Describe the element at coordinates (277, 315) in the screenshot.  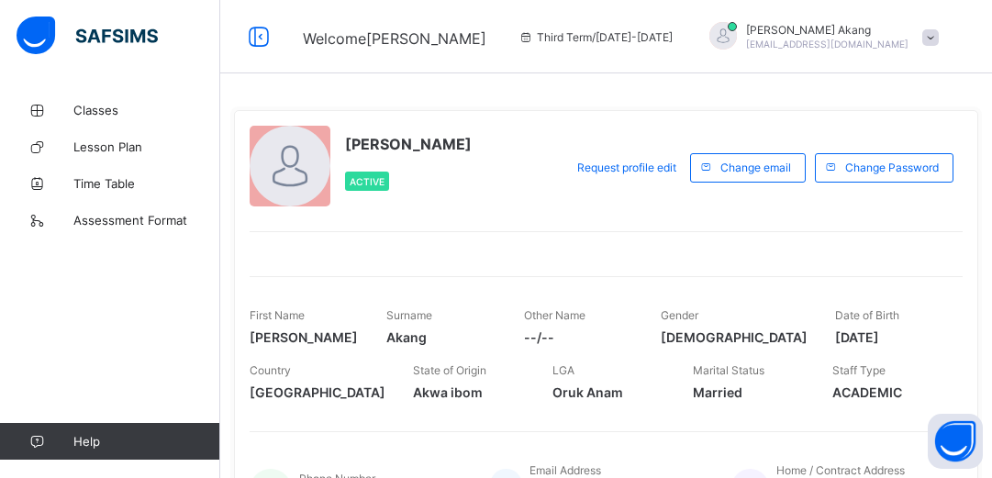
I see `span: First Name` at that location.